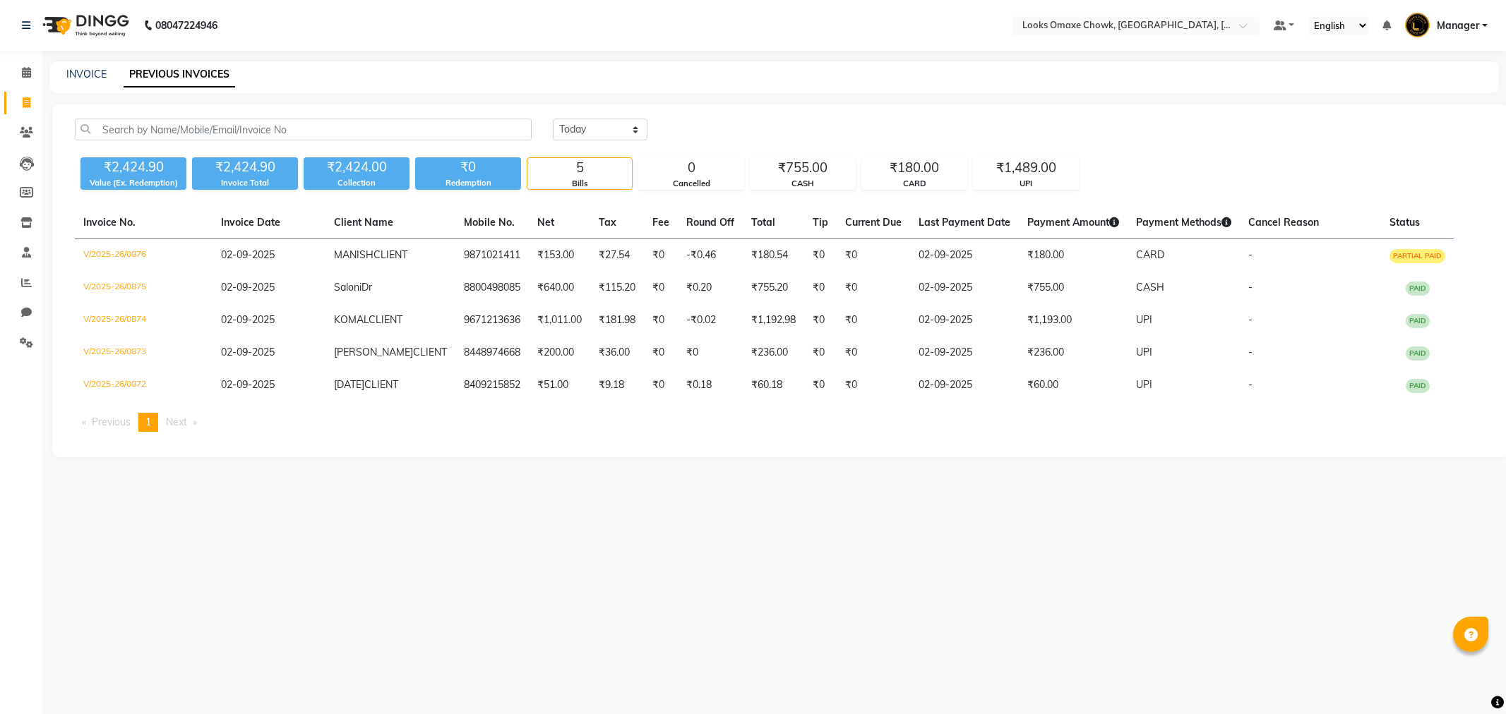 The height and width of the screenshot is (714, 1506). Describe the element at coordinates (245, 183) in the screenshot. I see `div: Invoice Total` at that location.